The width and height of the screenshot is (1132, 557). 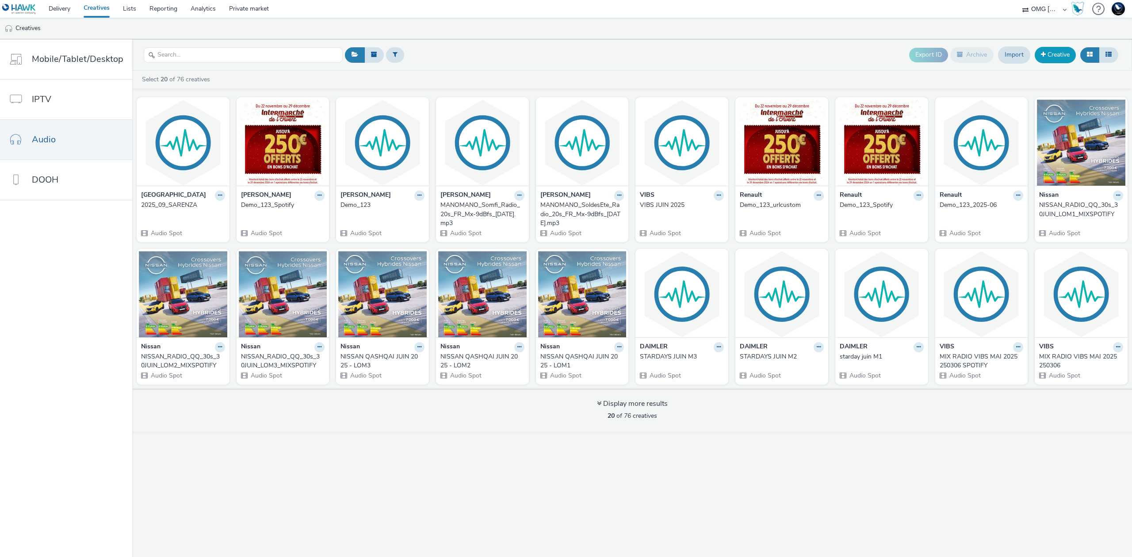 What do you see at coordinates (780, 205) in the screenshot?
I see `div: Demo_123_urlcustom` at bounding box center [780, 205].